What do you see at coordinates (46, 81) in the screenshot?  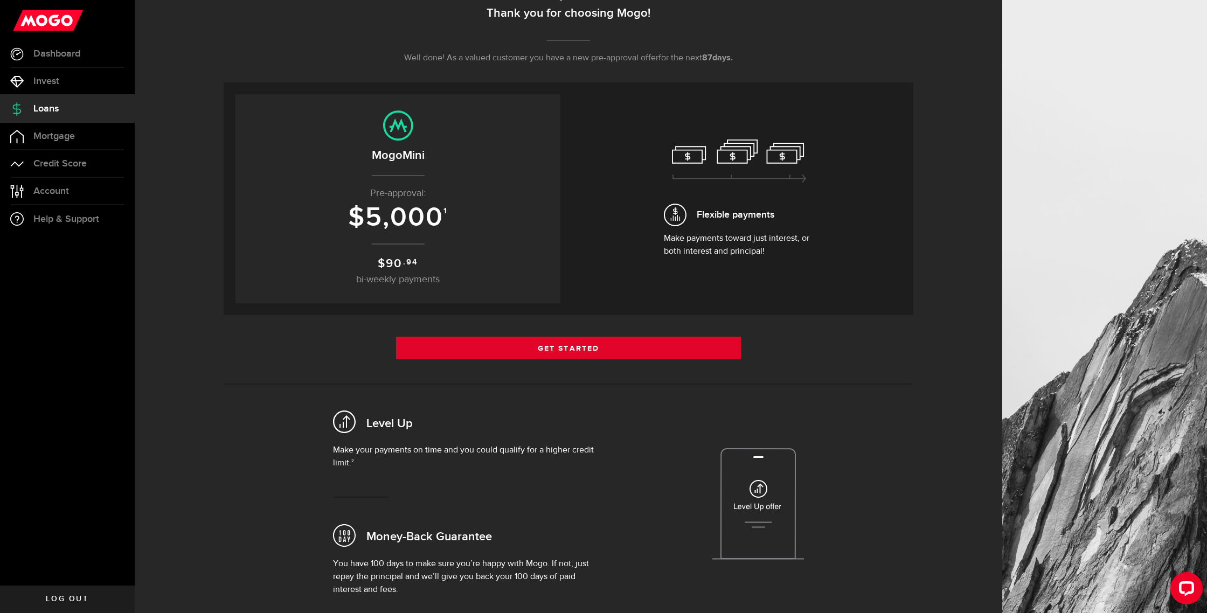 I see `span: Invest` at bounding box center [46, 81].